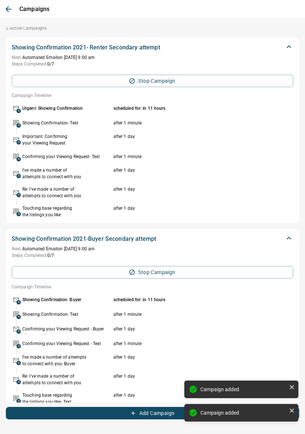 The height and width of the screenshot is (434, 305). I want to click on p: Showing Confirmation- Buyer, so click(67, 299).